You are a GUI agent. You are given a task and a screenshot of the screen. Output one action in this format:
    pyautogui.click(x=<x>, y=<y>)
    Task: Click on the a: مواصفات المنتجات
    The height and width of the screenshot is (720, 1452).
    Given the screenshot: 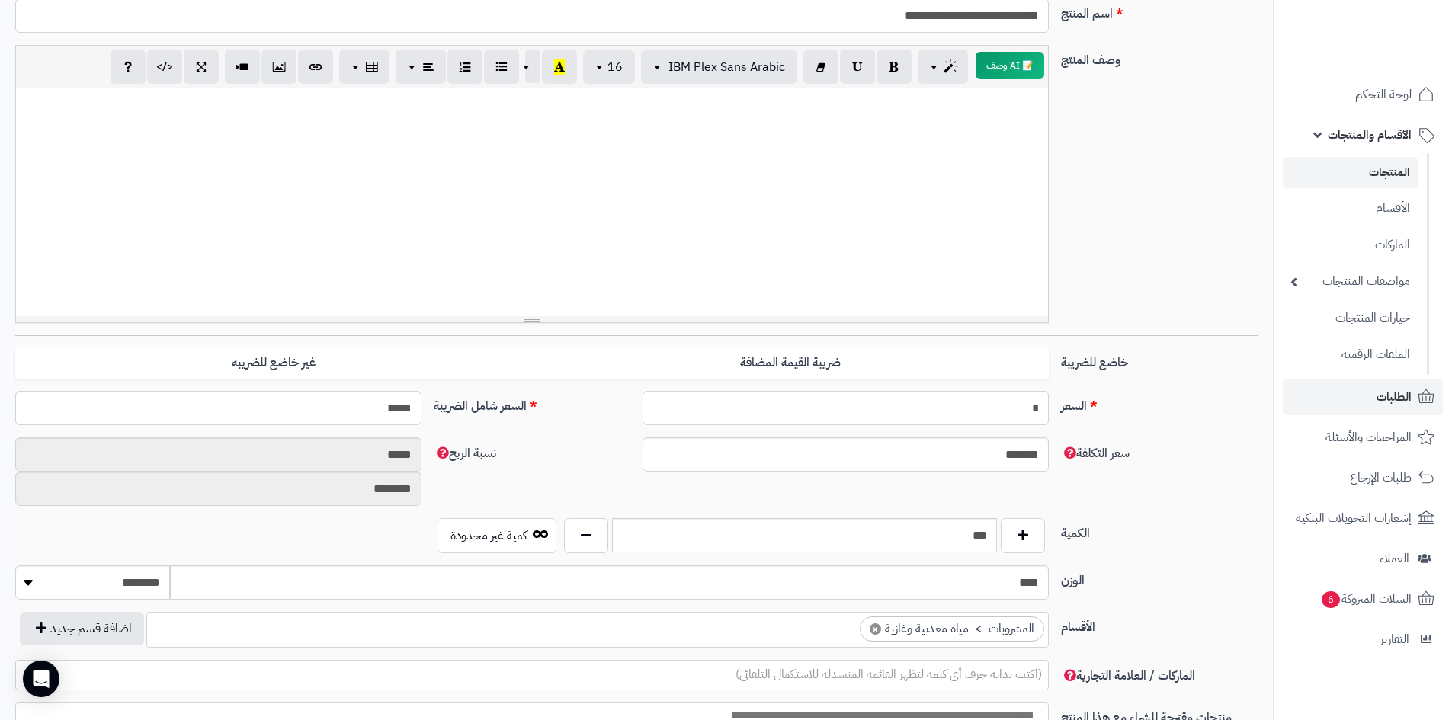 What is the action you would take?
    pyautogui.click(x=1350, y=281)
    